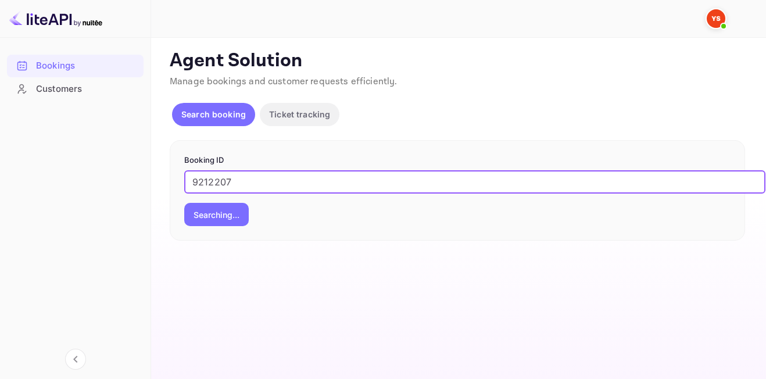  What do you see at coordinates (716, 19) in the screenshot?
I see `img: Yandex Support` at bounding box center [716, 19].